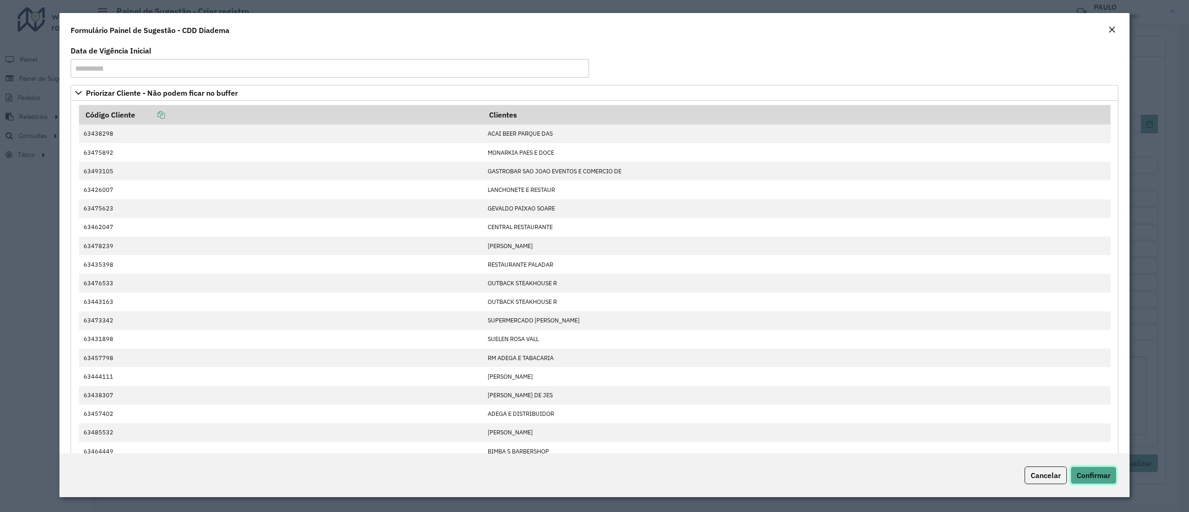  Describe the element at coordinates (281, 432) in the screenshot. I see `td: 63485532` at that location.